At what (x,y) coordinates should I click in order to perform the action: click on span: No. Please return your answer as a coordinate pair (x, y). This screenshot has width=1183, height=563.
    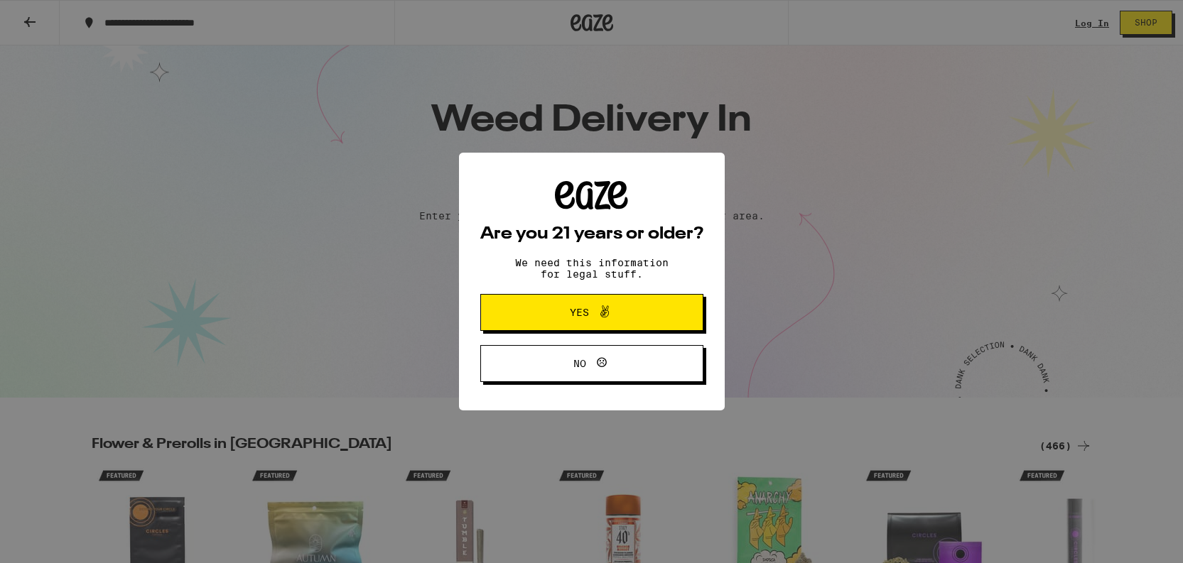
    Looking at the image, I should click on (580, 364).